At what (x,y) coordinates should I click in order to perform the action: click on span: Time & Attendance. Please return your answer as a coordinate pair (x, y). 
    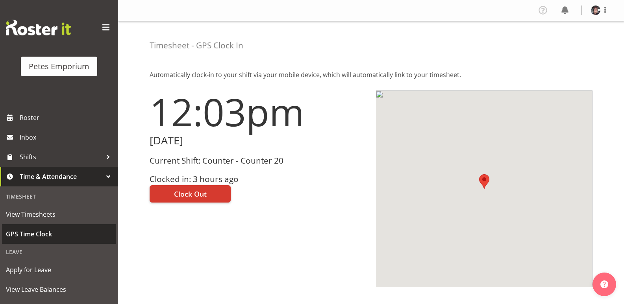
    Looking at the image, I should click on (61, 177).